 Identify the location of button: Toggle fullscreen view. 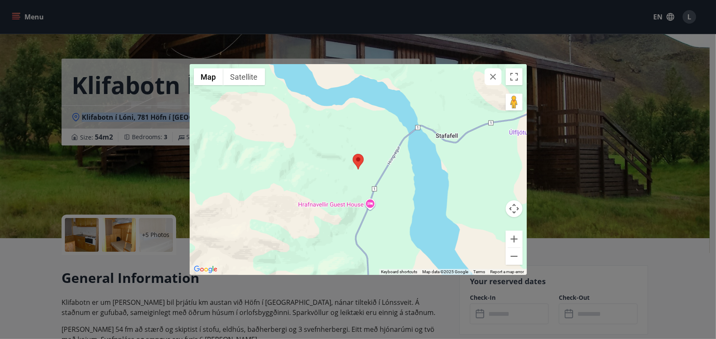
(514, 77).